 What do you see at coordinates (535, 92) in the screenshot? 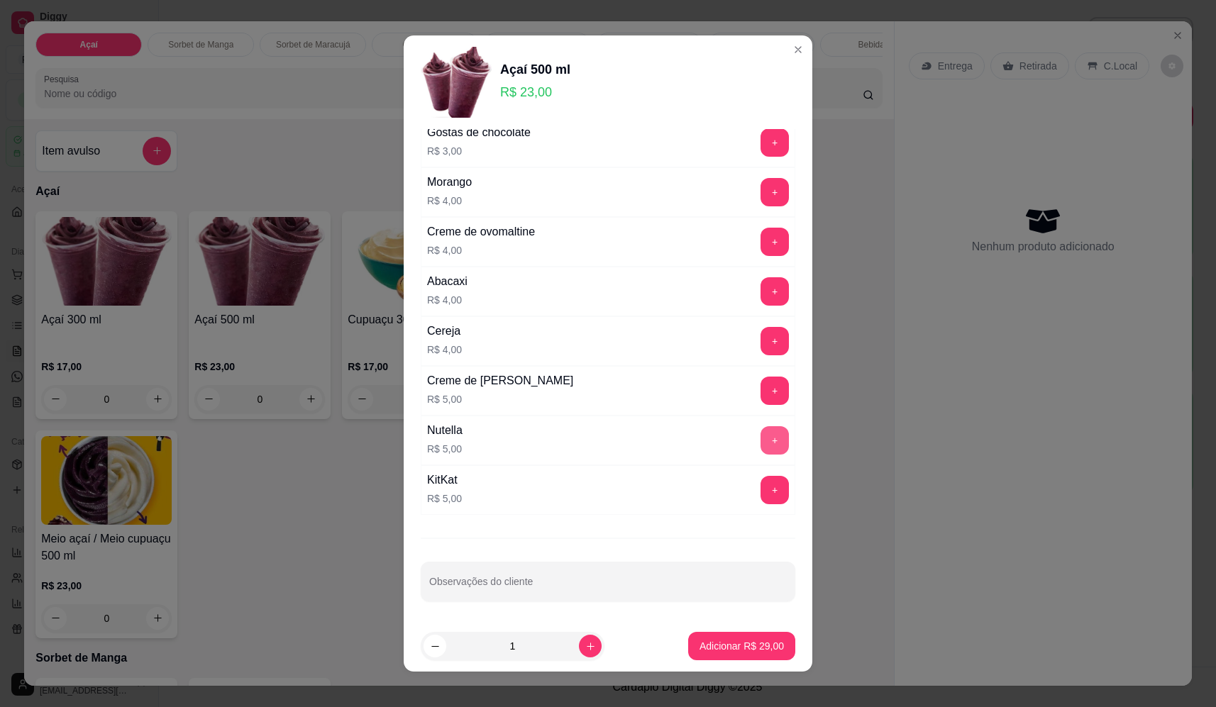
I see `p: R$ 23,00` at bounding box center [535, 92].